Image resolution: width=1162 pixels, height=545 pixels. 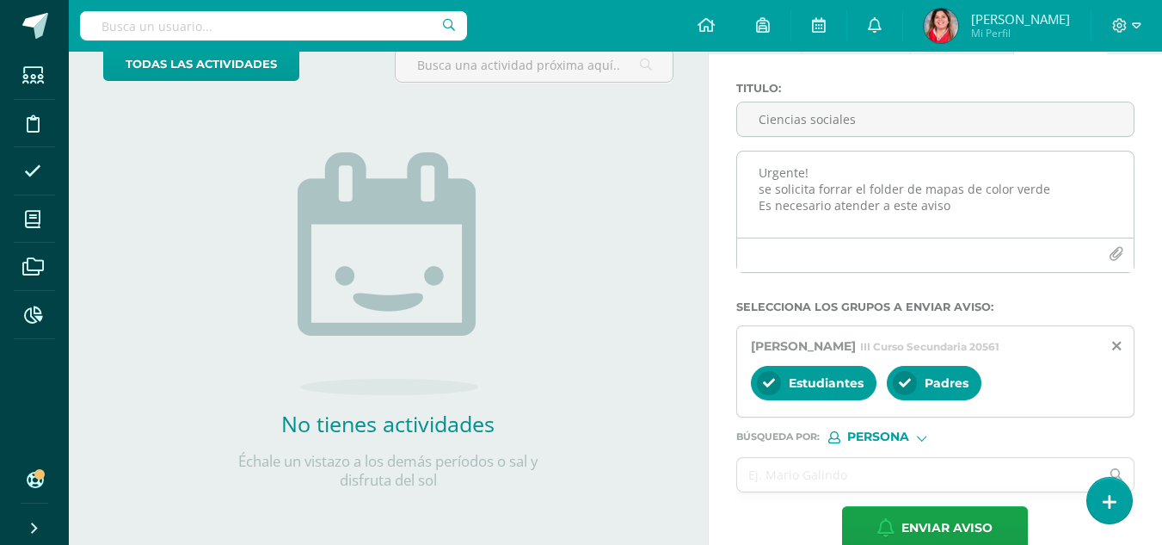 I want to click on label: Titulo :, so click(x=935, y=88).